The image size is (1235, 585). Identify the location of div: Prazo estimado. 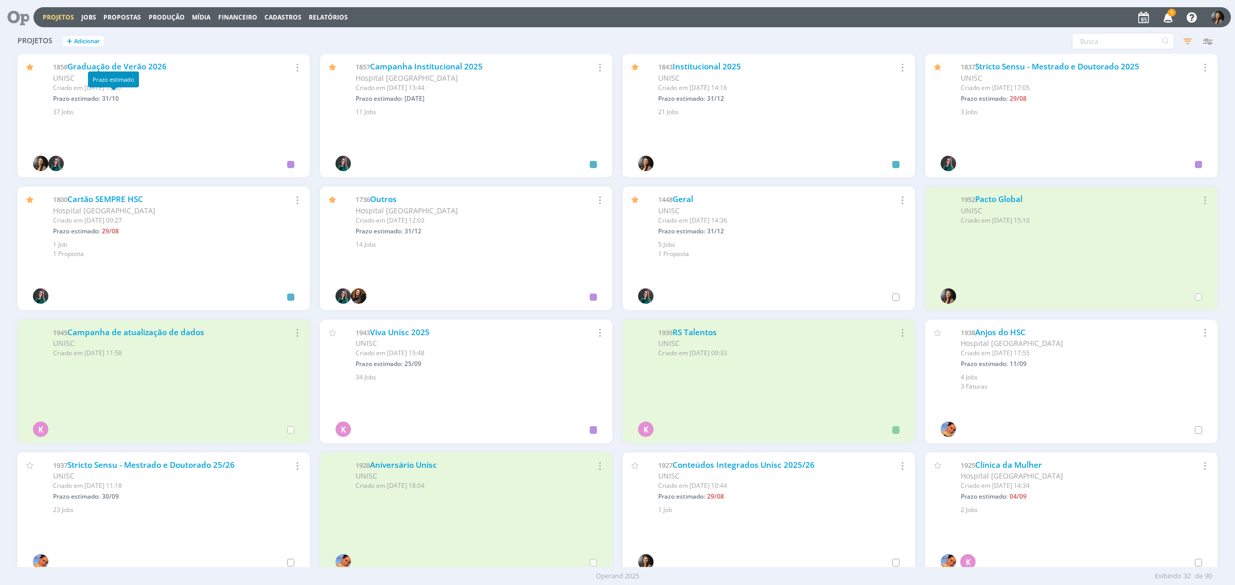
(113, 79).